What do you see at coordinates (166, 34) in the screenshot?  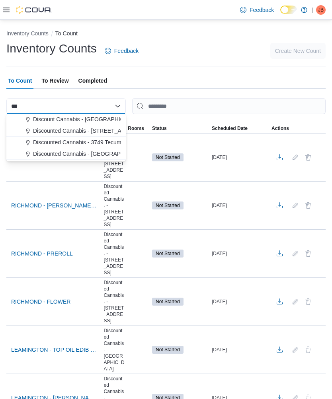 I see `nav: An example of EuiBreadcrumbs` at bounding box center [166, 34].